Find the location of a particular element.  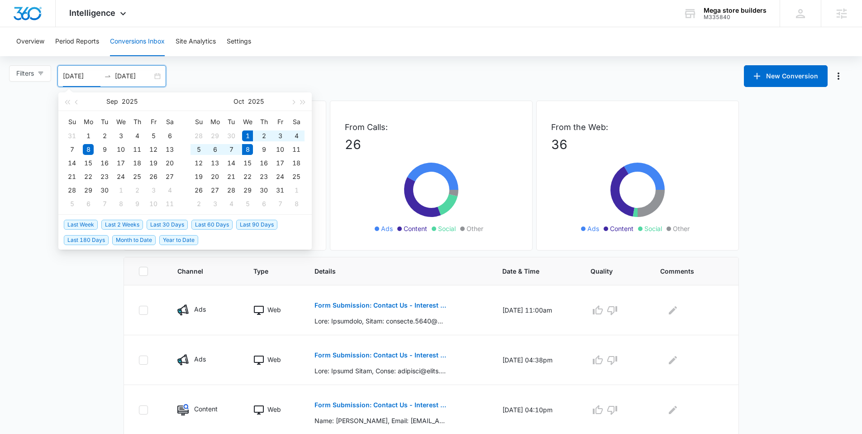

span: Last Week is located at coordinates (81, 225).